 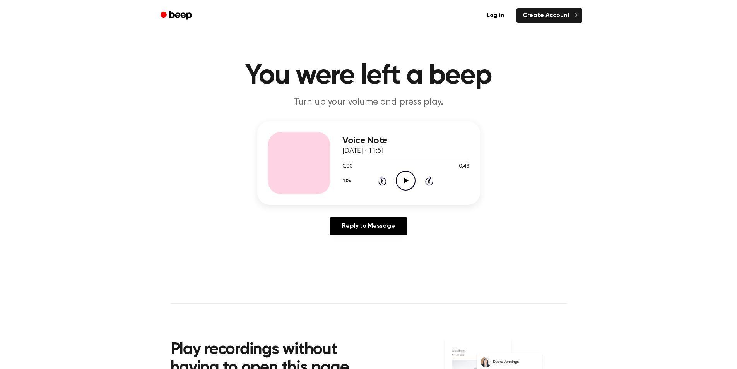 What do you see at coordinates (369, 102) in the screenshot?
I see `p: Turn up your volume and press play.` at bounding box center [369, 102].